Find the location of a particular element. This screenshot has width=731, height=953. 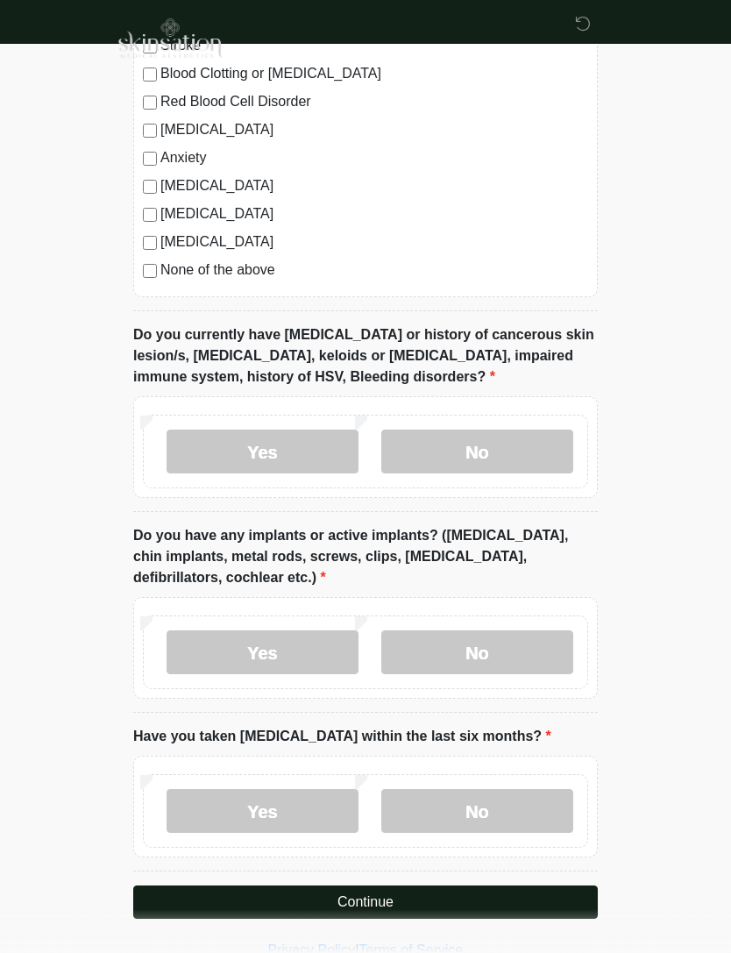

label: Red Blood Cell Disorder is located at coordinates (374, 102).